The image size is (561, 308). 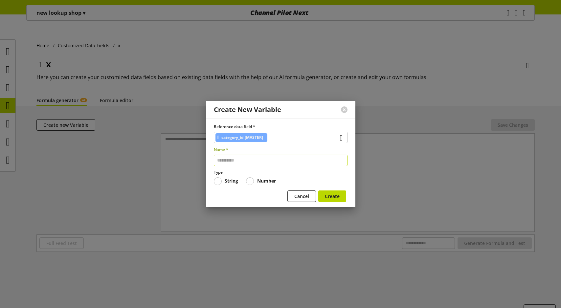 What do you see at coordinates (266, 181) in the screenshot?
I see `b: Number` at bounding box center [266, 181].